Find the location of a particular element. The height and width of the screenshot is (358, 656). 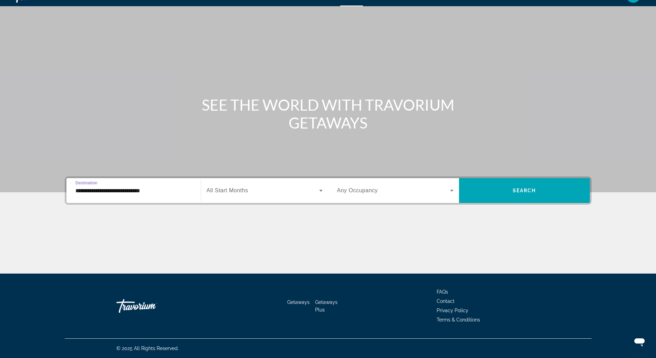

a: FAQs is located at coordinates (442, 292).